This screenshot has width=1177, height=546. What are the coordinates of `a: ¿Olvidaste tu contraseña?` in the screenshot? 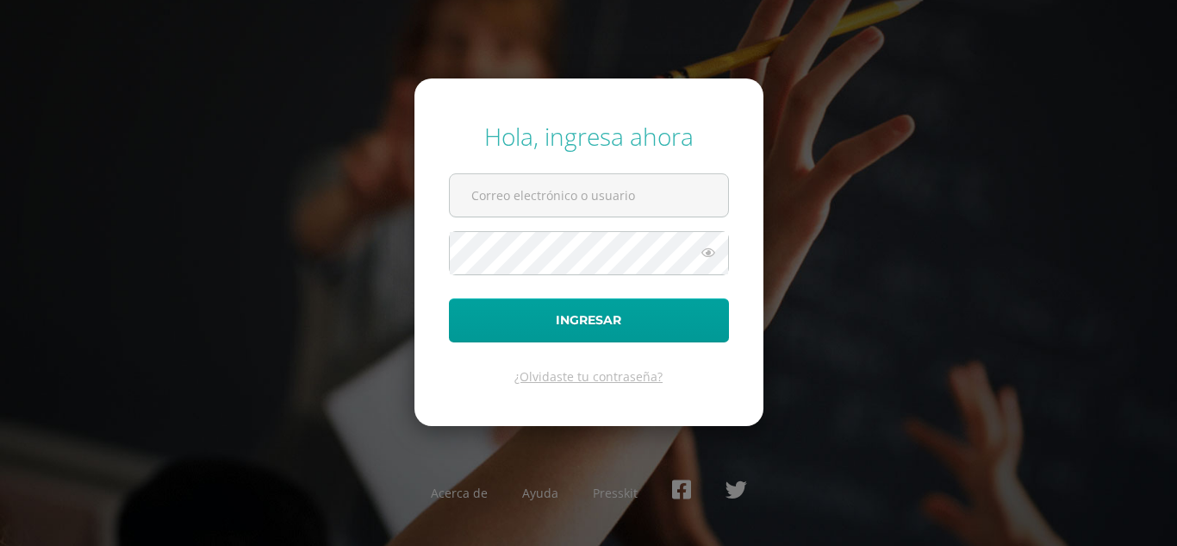 It's located at (589, 376).